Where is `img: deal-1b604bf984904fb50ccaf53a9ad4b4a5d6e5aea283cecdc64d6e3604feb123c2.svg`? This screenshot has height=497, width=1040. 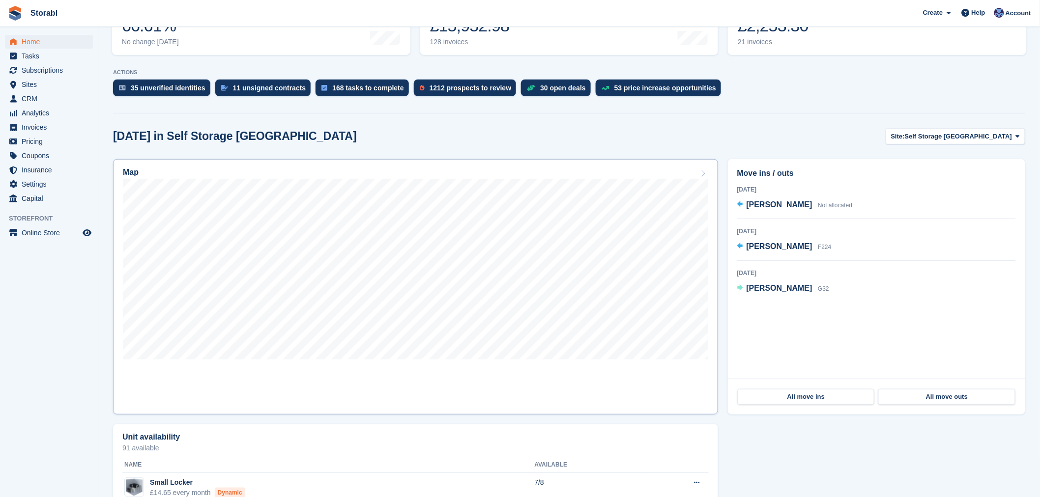
img: deal-1b604bf984904fb50ccaf53a9ad4b4a5d6e5aea283cecdc64d6e3604feb123c2.svg is located at coordinates (531, 88).